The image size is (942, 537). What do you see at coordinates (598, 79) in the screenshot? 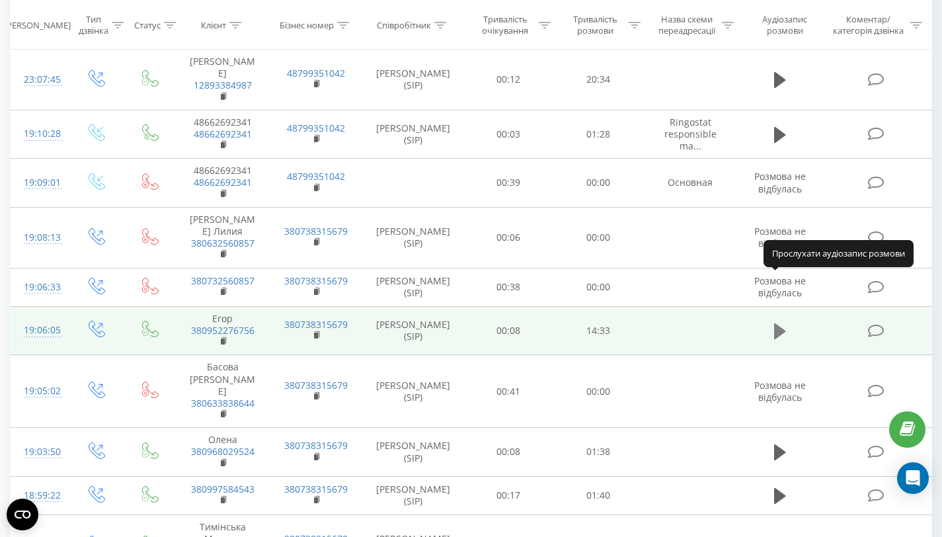
I see `td: 20:34` at bounding box center [598, 79].